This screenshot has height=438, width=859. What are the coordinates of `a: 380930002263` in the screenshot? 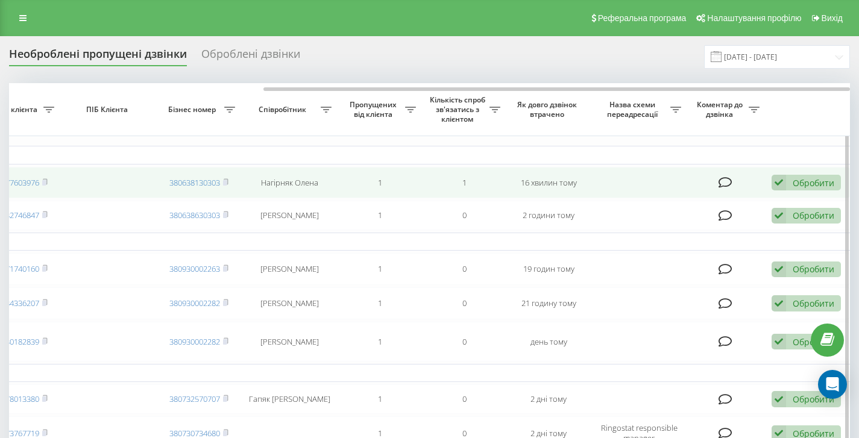 It's located at (195, 269).